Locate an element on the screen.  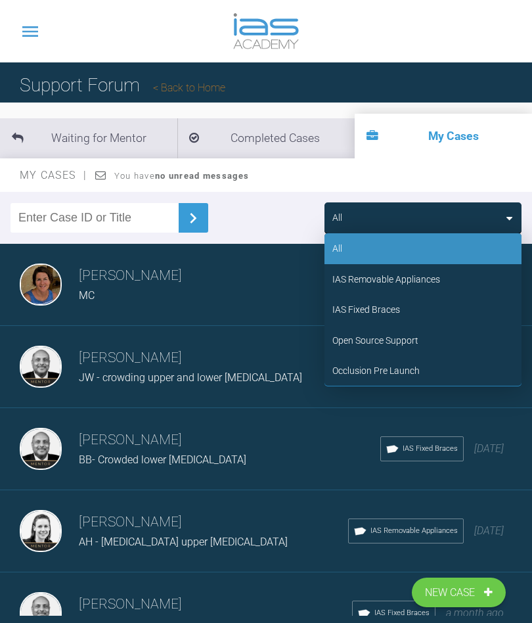
span: New Case is located at coordinates (452, 593).